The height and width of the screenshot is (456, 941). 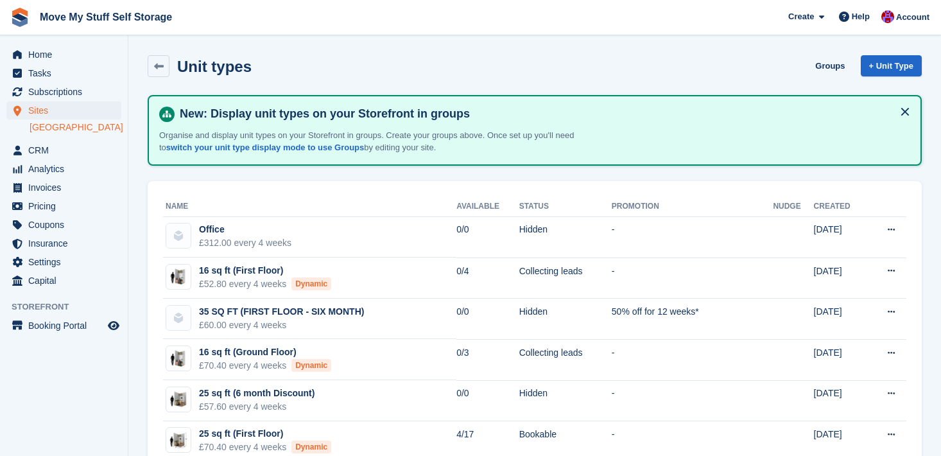 What do you see at coordinates (861, 17) in the screenshot?
I see `span: Help` at bounding box center [861, 17].